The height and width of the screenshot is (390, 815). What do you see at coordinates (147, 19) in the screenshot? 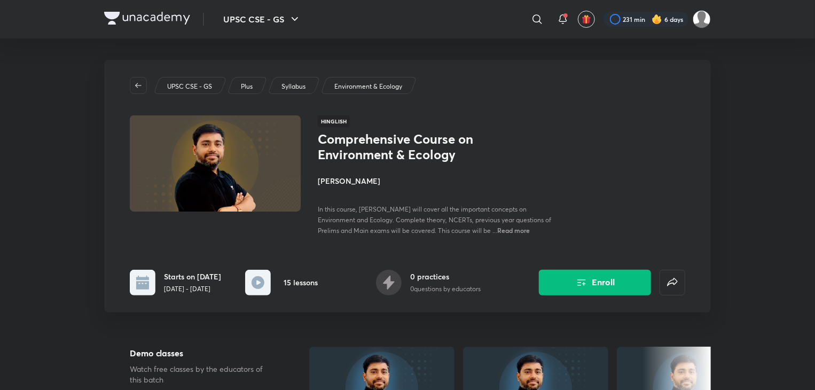
I see `a: Company Logo` at bounding box center [147, 19].